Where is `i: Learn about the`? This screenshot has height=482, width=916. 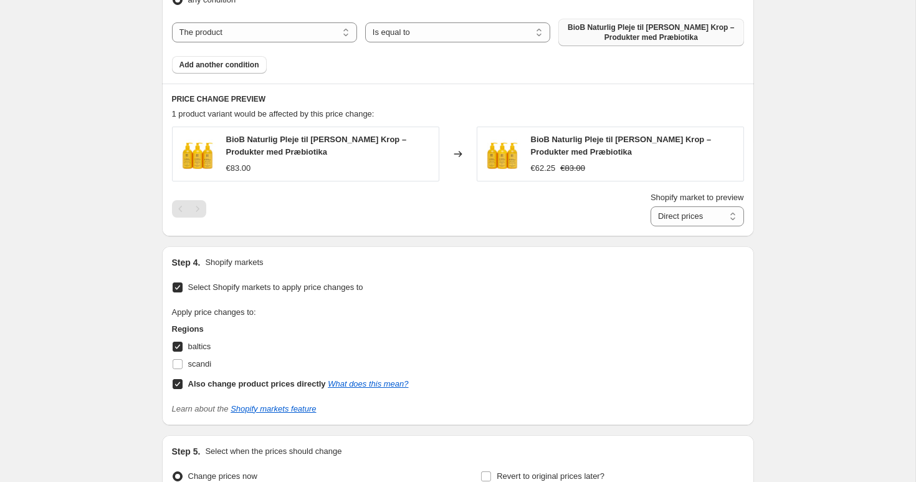 i: Learn about the is located at coordinates (244, 408).